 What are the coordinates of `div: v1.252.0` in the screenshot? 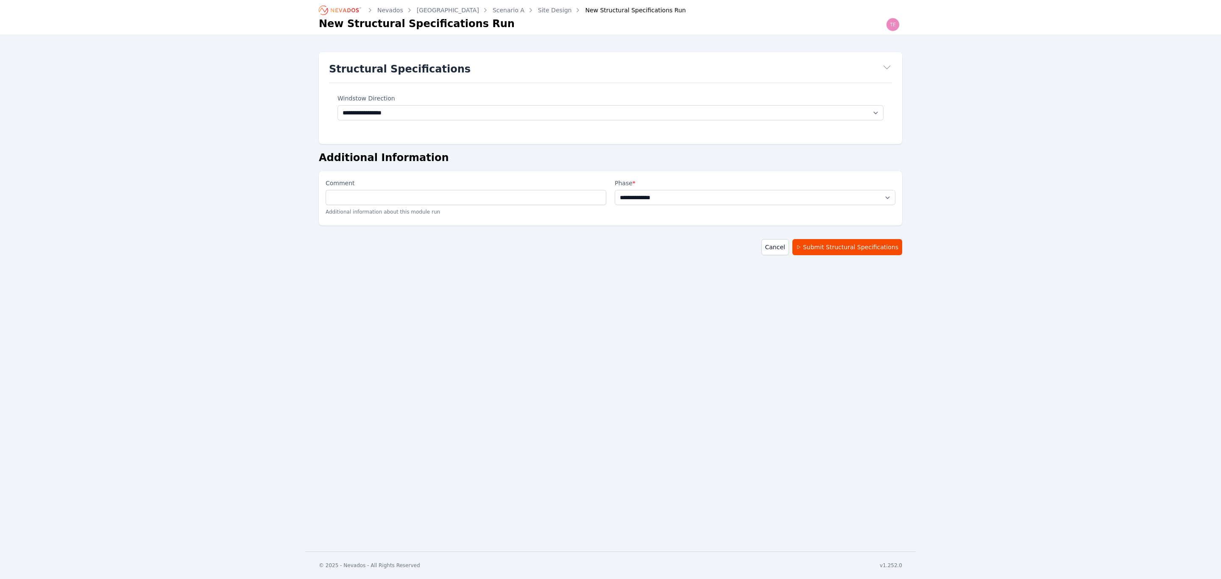 It's located at (891, 565).